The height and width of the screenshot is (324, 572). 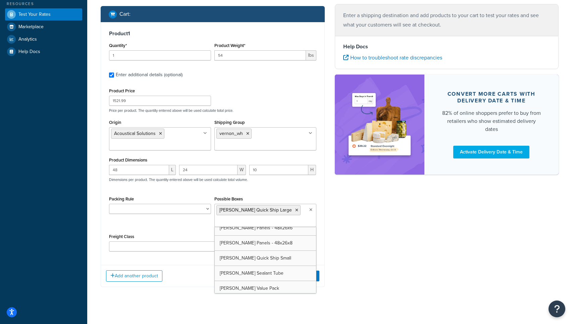 I want to click on li: Test Your Rates, so click(x=44, y=14).